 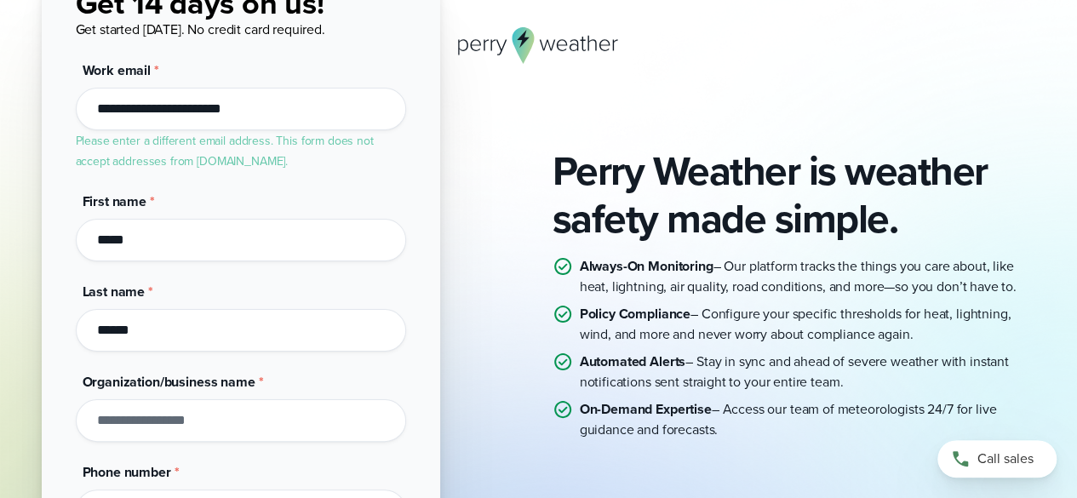 I want to click on a: Call sales, so click(x=997, y=459).